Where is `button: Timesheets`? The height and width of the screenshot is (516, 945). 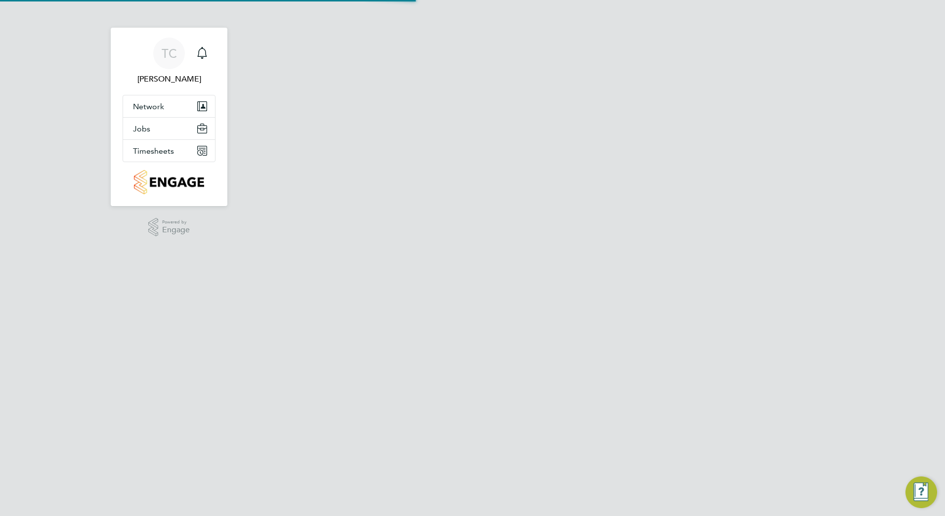 button: Timesheets is located at coordinates (169, 151).